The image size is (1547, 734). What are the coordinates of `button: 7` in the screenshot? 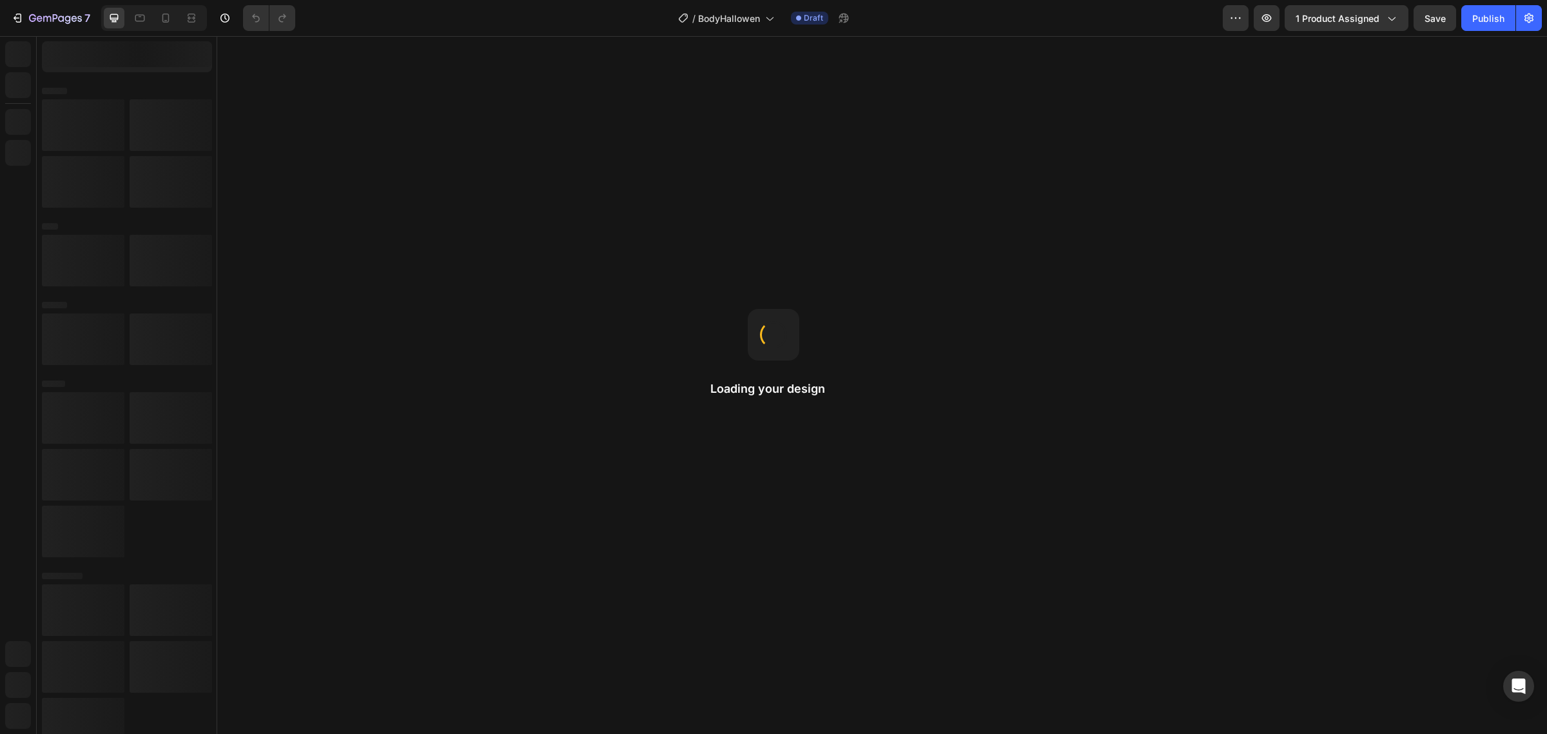 It's located at (50, 18).